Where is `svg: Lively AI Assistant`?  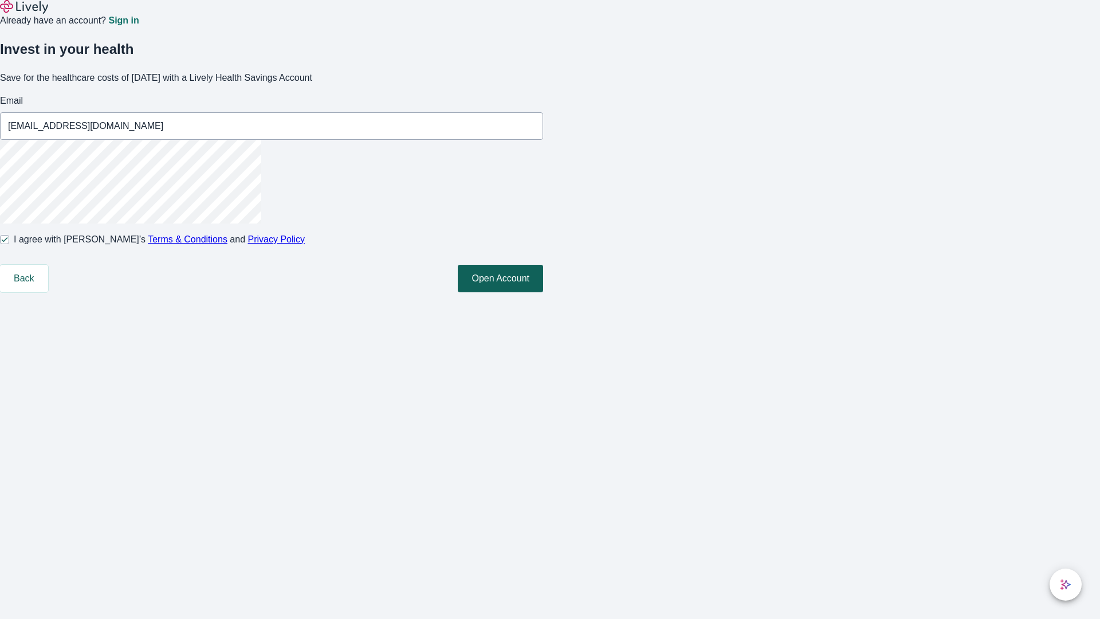 svg: Lively AI Assistant is located at coordinates (1066, 584).